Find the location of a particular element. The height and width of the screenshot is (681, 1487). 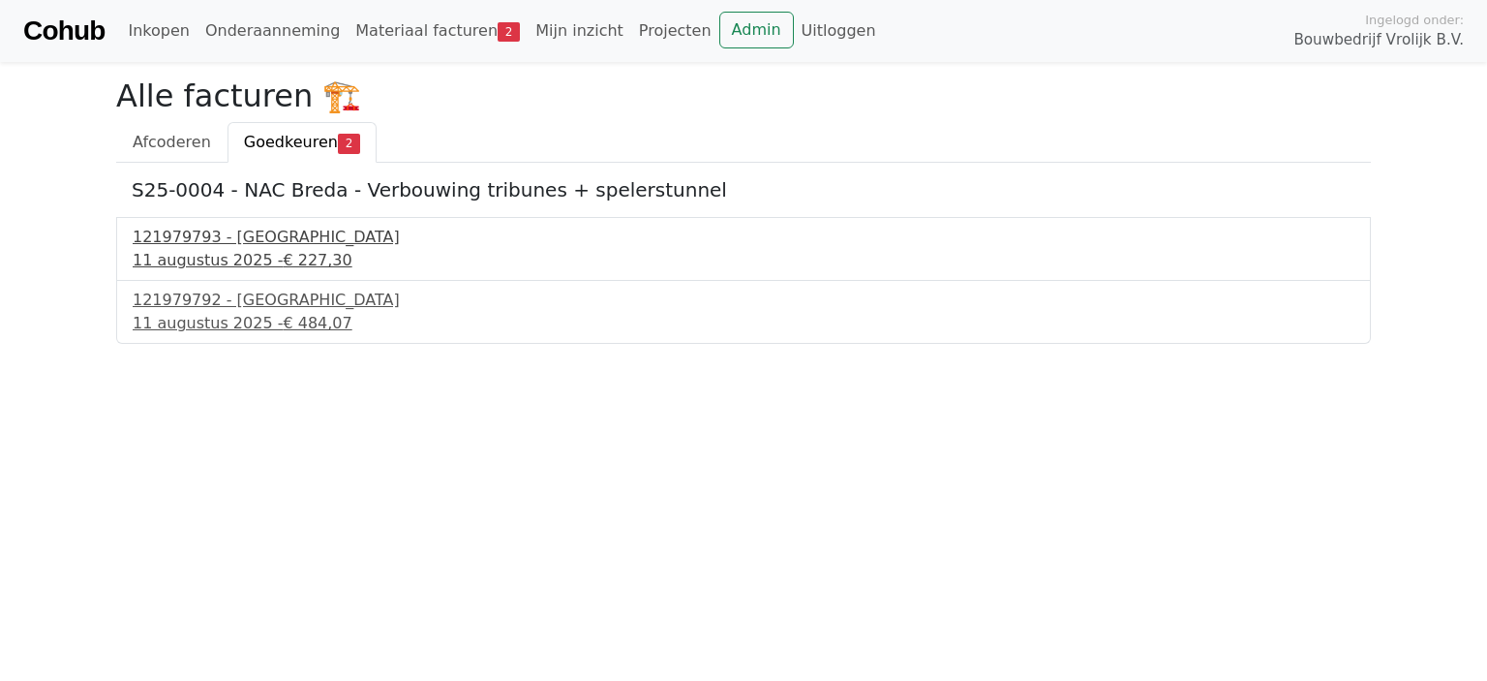

h5: S25-0004 - NAC Breda - Verbouwing tribunes + spelerstunnel is located at coordinates (744, 190).